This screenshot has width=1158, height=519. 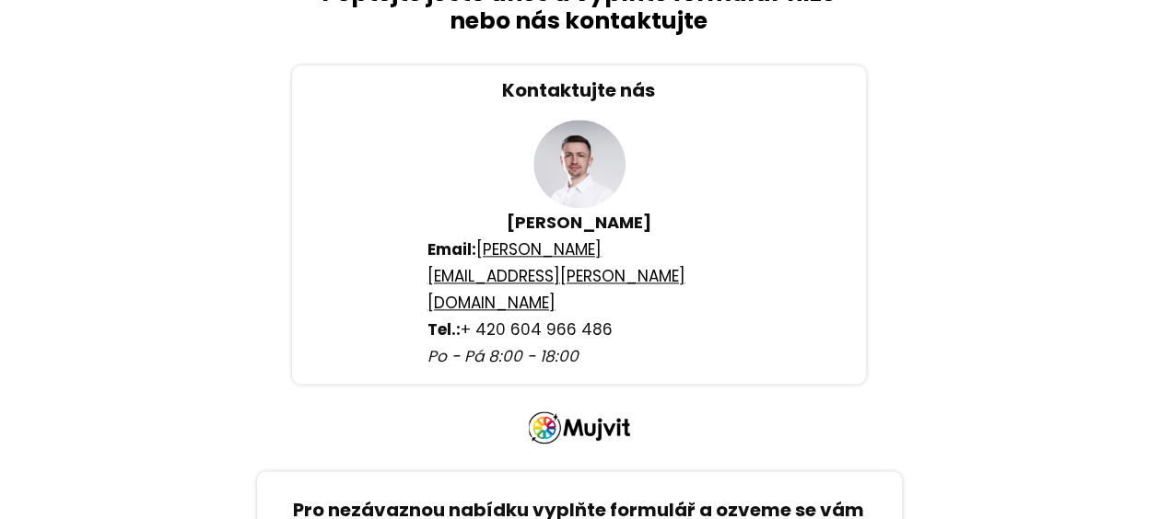 What do you see at coordinates (503, 356) in the screenshot?
I see `em: Po - Pá 8:00 - 18:00` at bounding box center [503, 356].